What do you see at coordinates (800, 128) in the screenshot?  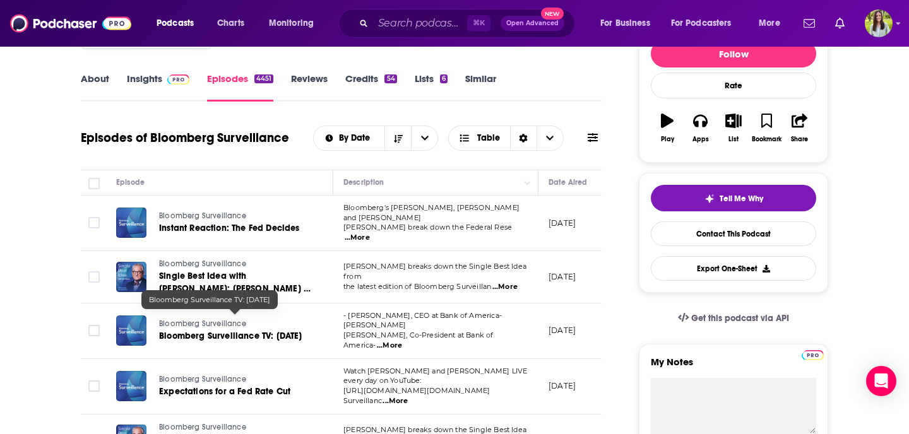 I see `button: Share` at bounding box center [800, 128].